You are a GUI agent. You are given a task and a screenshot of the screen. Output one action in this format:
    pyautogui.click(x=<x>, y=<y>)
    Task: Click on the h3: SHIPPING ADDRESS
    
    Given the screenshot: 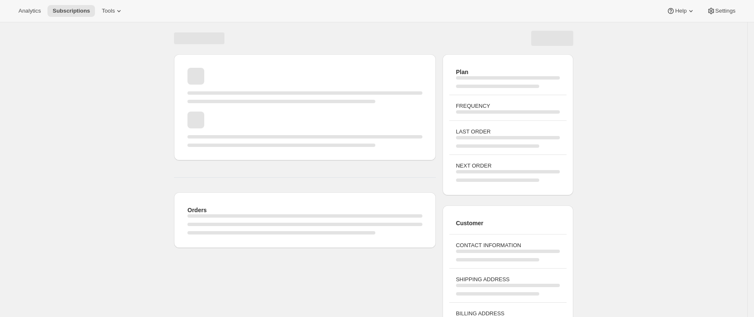 What is the action you would take?
    pyautogui.click(x=508, y=279)
    